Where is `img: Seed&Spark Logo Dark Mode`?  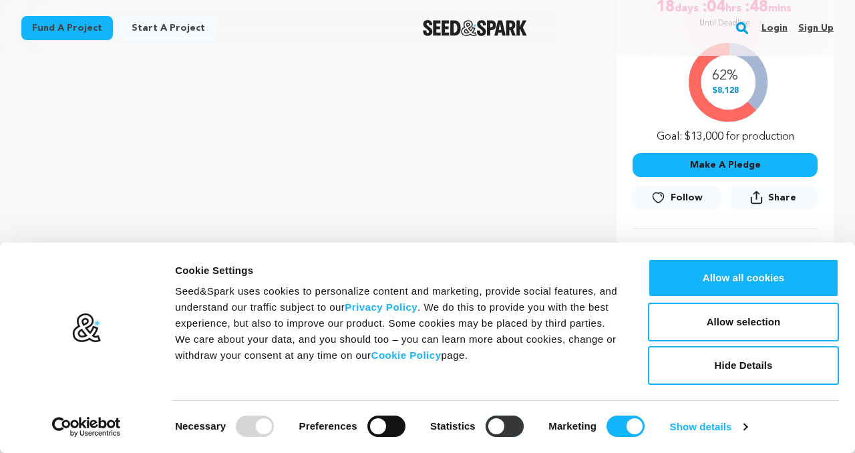 img: Seed&Spark Logo Dark Mode is located at coordinates (475, 28).